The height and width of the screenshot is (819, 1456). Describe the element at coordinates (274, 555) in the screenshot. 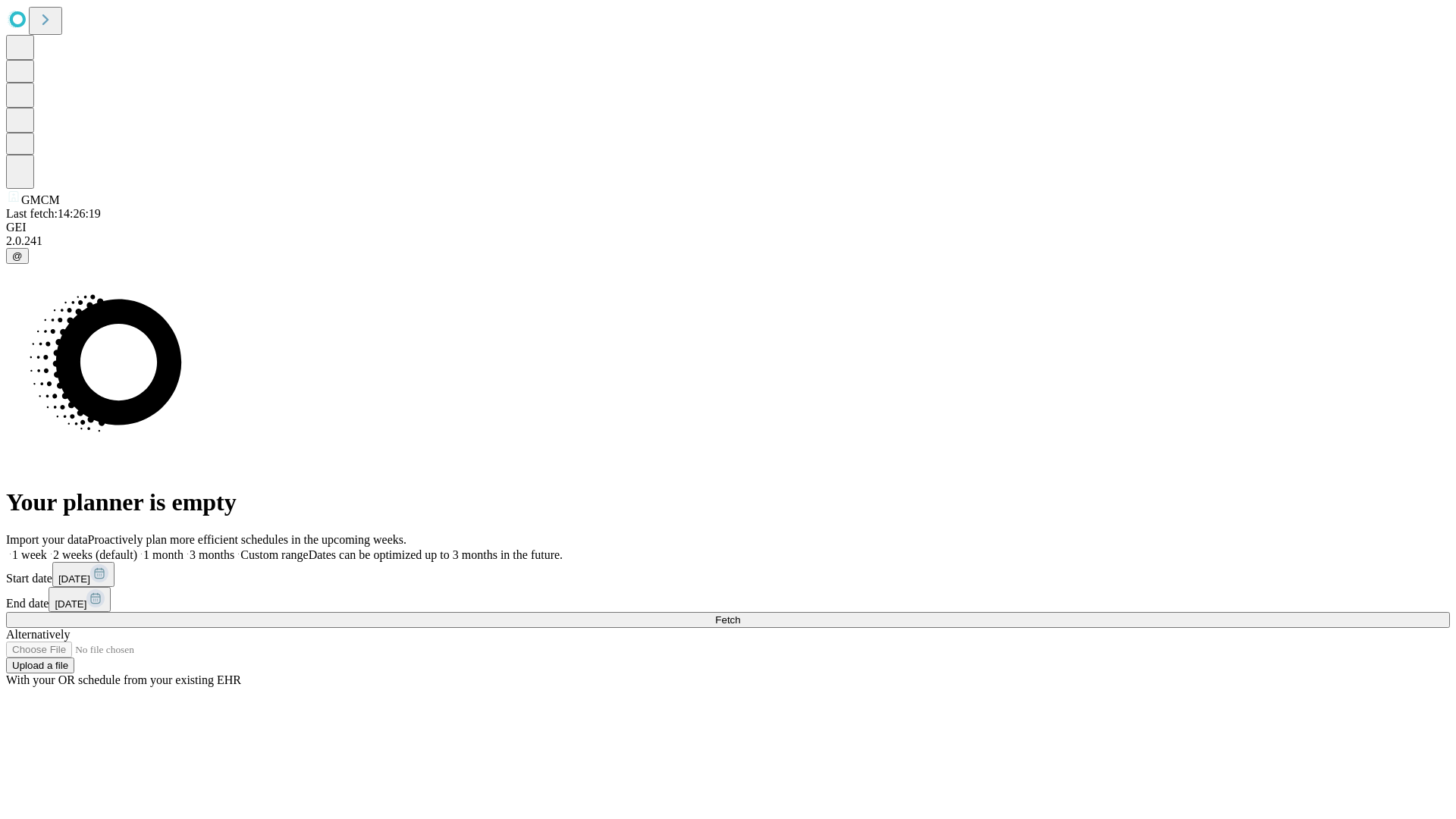

I see `span: Custom range` at that location.